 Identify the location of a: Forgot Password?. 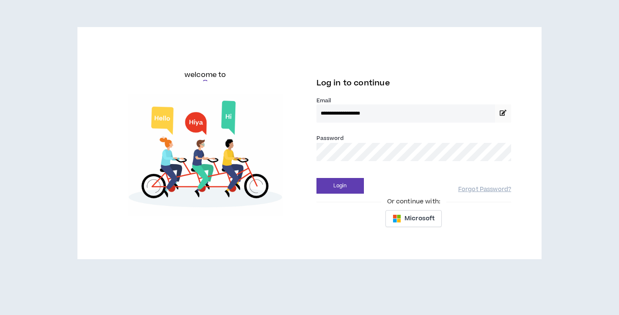
(484, 189).